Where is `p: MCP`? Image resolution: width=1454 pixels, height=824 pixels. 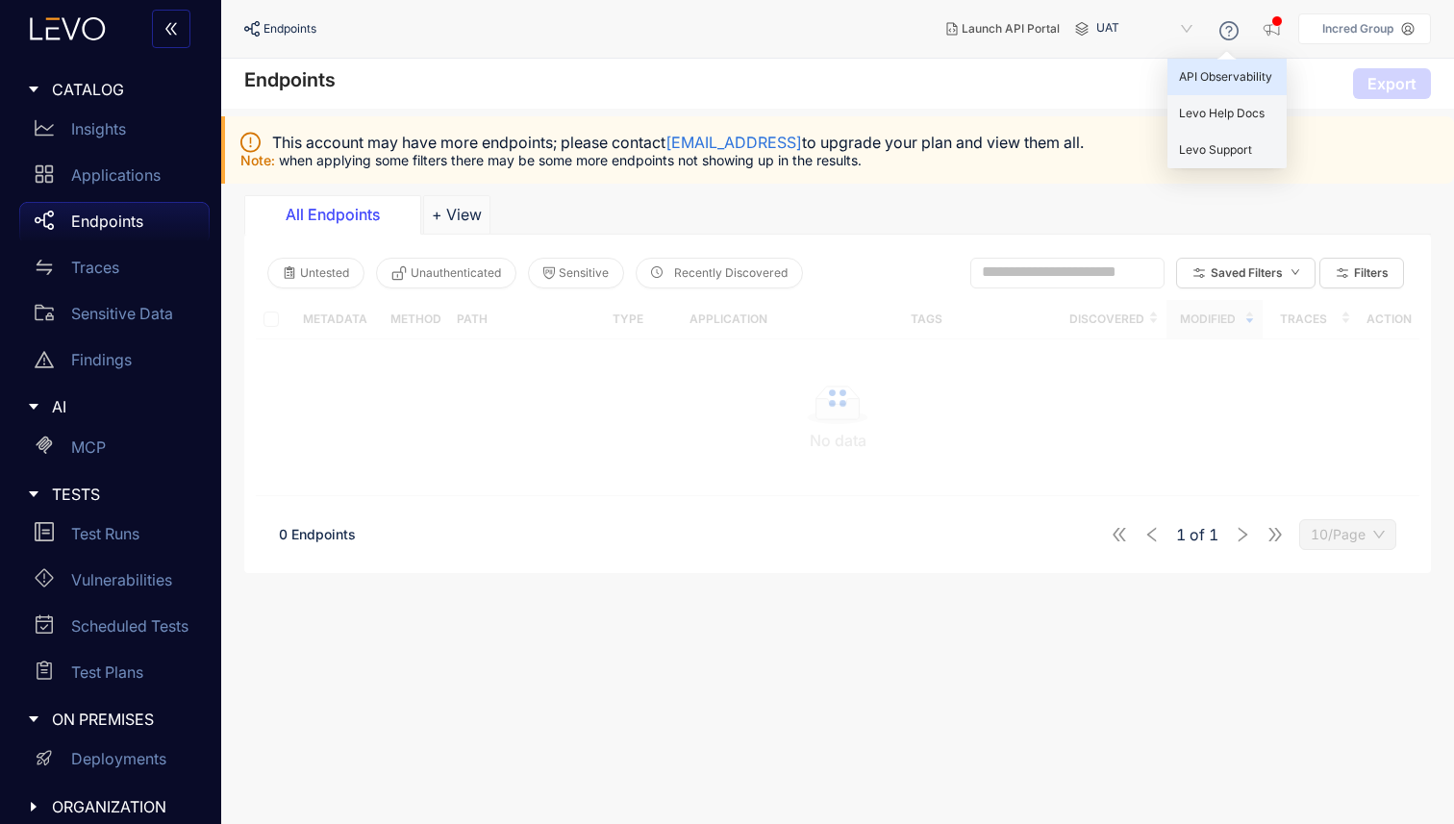 p: MCP is located at coordinates (88, 447).